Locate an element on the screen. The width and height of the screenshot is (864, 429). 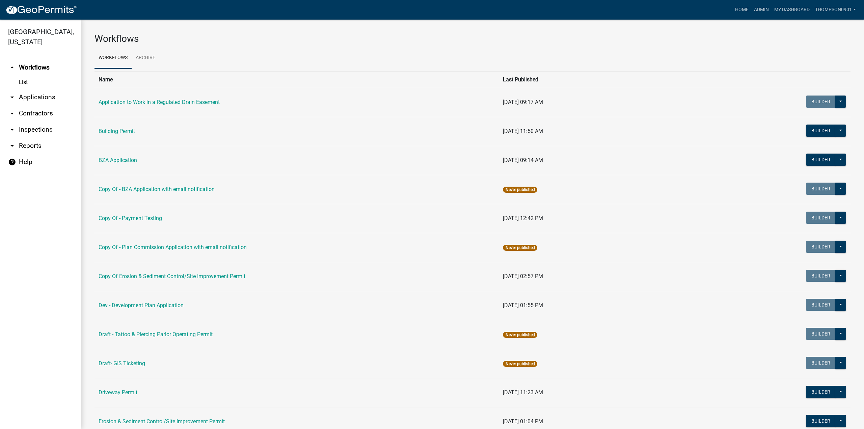
a: Home is located at coordinates (742, 10).